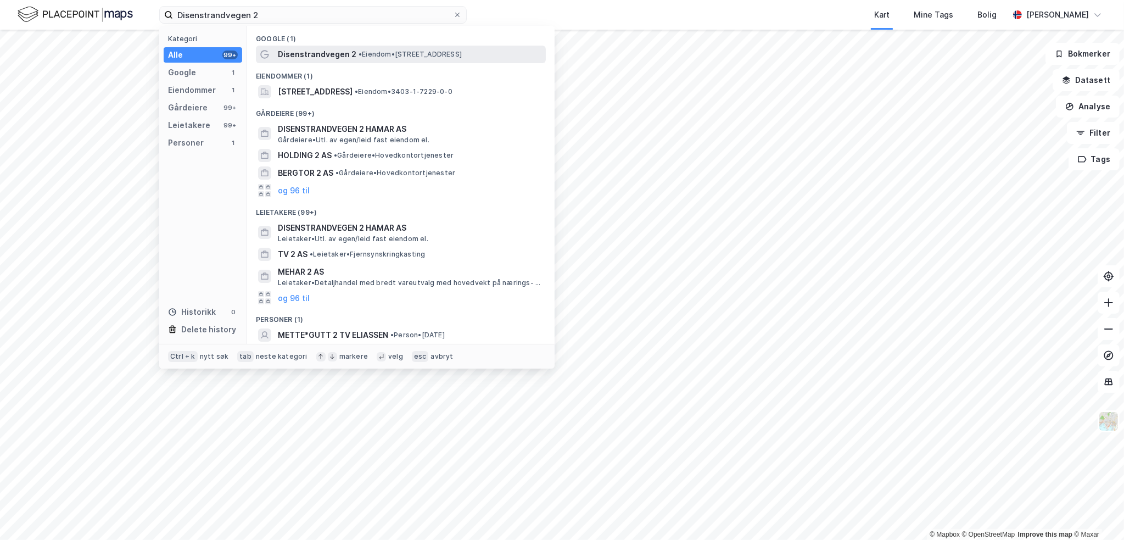 This screenshot has height=540, width=1124. What do you see at coordinates (192, 312) in the screenshot?
I see `div: Historikk` at bounding box center [192, 312].